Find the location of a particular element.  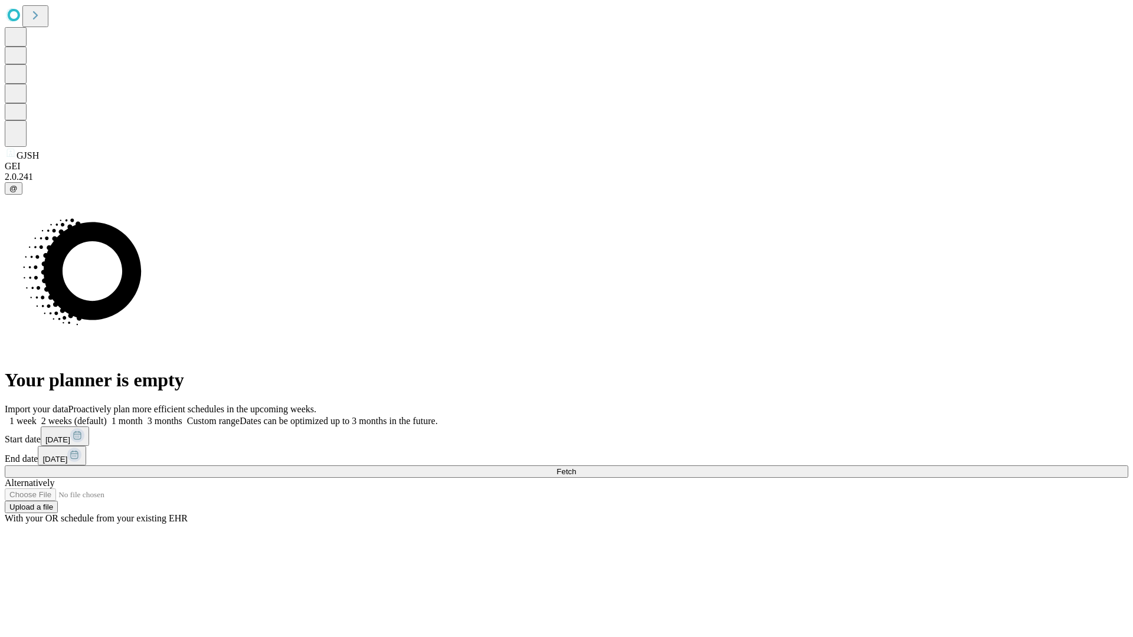

div: 2.0.241 is located at coordinates (567, 177).